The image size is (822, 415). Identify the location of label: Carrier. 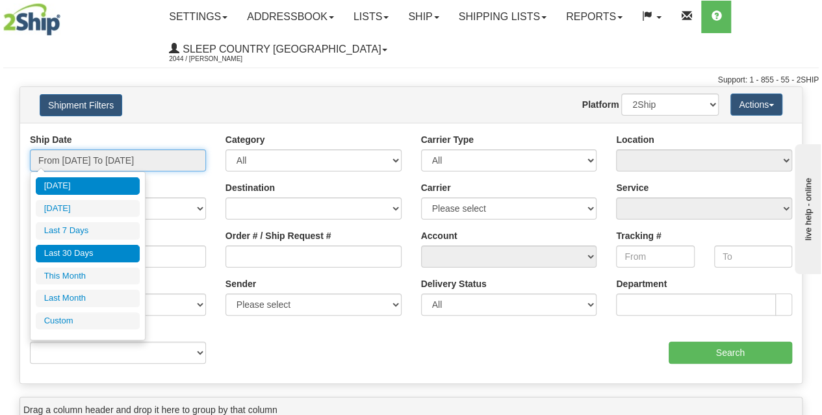
(436, 188).